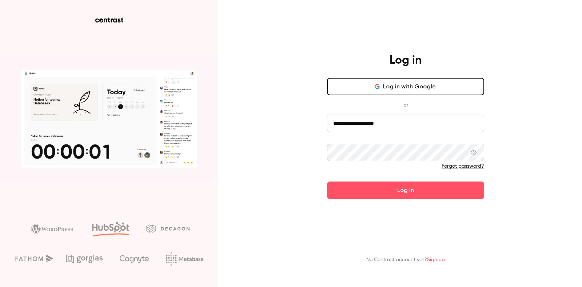 The height and width of the screenshot is (287, 582). Describe the element at coordinates (406, 190) in the screenshot. I see `button: Log in` at that location.